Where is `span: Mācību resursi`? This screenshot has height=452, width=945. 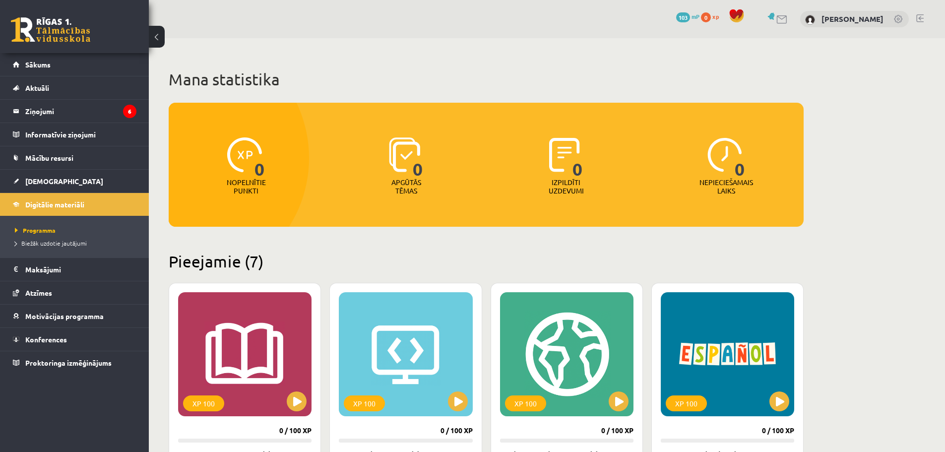 span: Mācību resursi is located at coordinates (49, 158).